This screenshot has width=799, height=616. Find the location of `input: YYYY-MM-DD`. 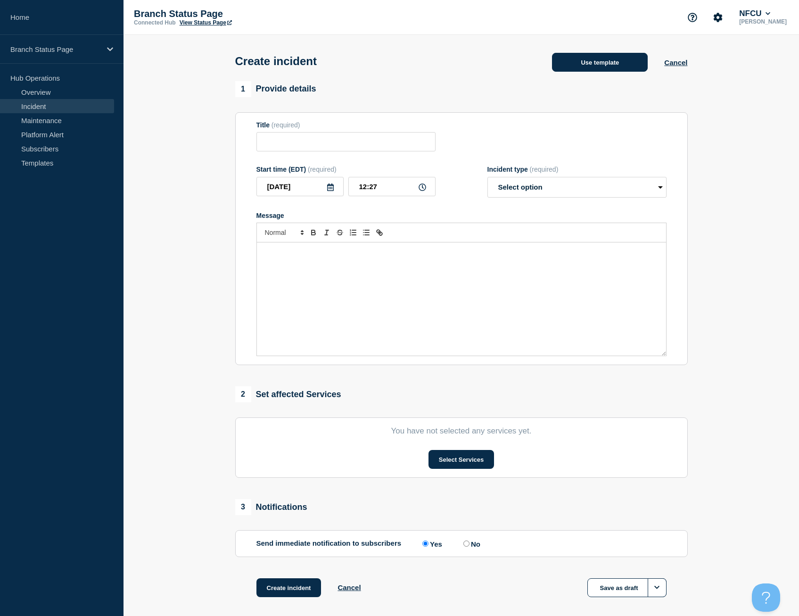

input: YYYY-MM-DD is located at coordinates (300, 186).